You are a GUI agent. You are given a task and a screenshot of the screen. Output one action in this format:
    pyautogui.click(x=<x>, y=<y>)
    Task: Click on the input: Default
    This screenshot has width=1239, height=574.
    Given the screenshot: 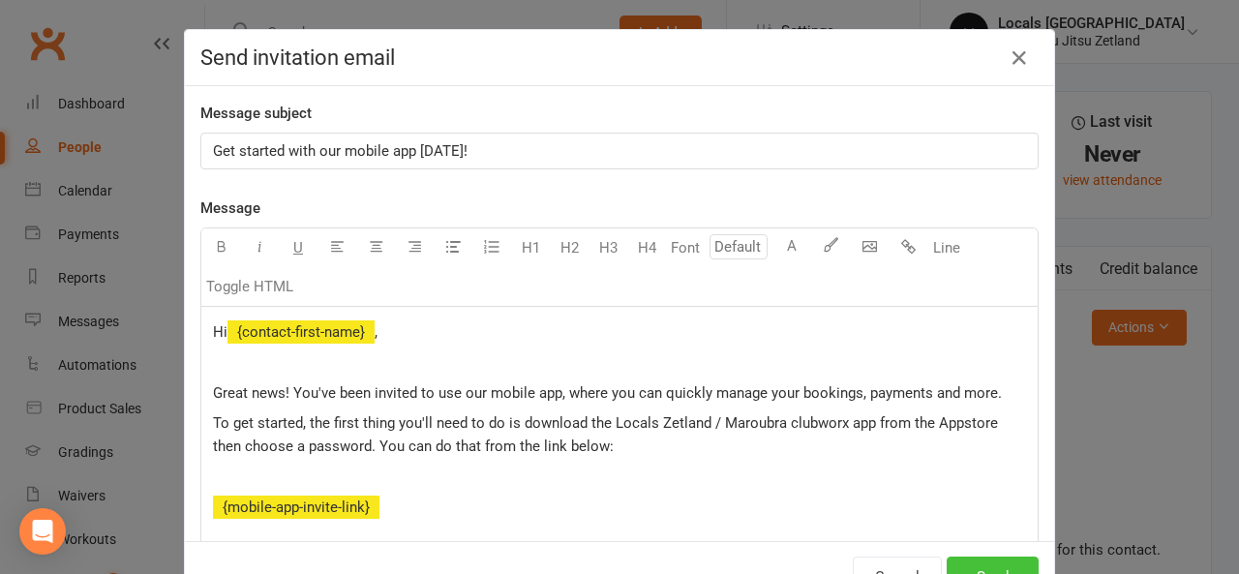 What is the action you would take?
    pyautogui.click(x=738, y=247)
    